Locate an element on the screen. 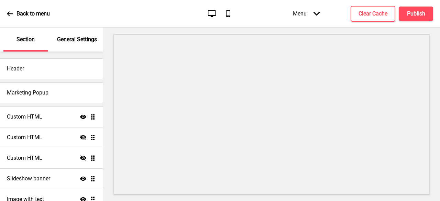  button: Publish is located at coordinates (416, 14).